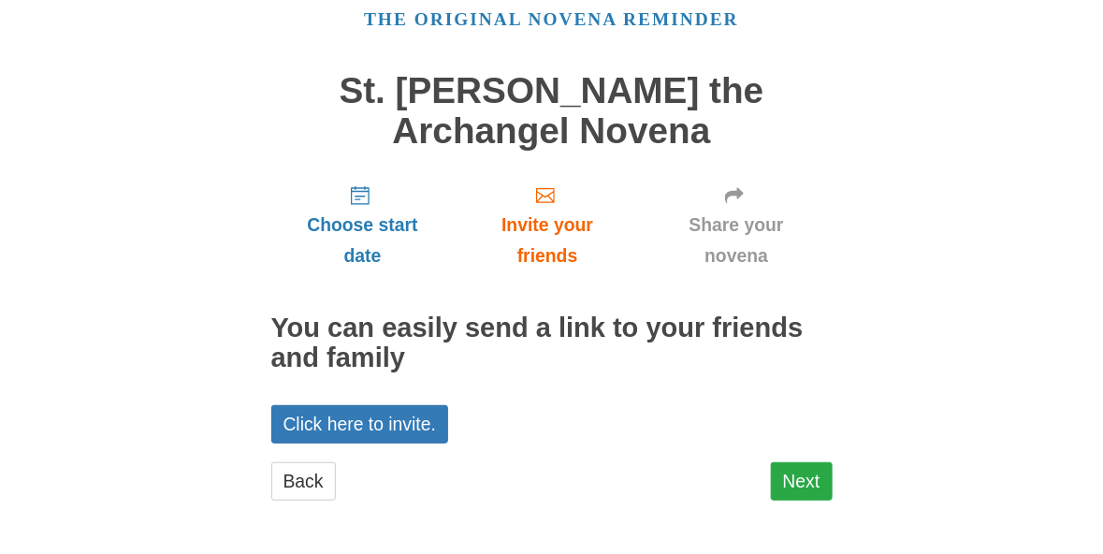  I want to click on a: Click here to invite., so click(360, 424).